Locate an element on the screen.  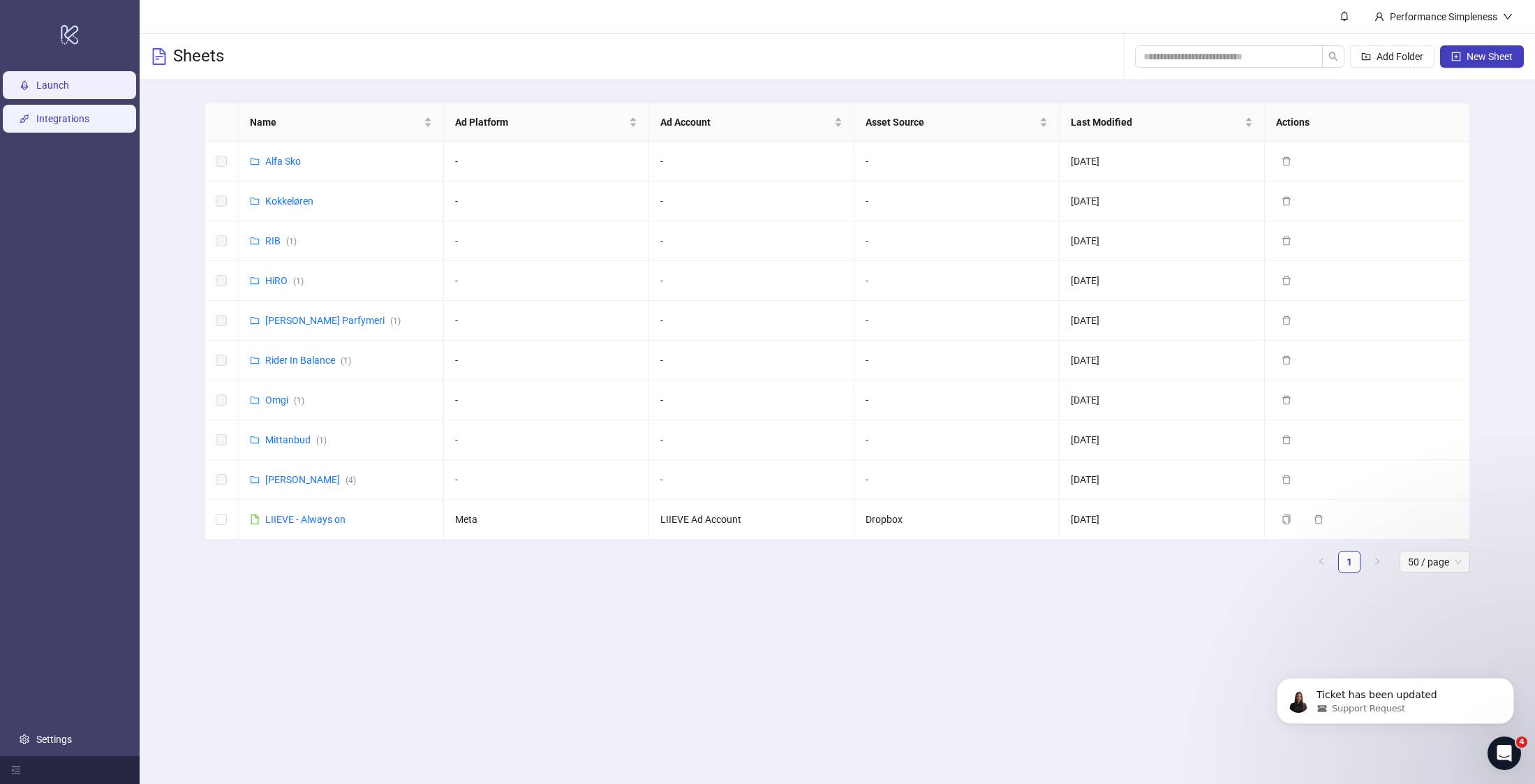
li: 1 is located at coordinates (1350, 562).